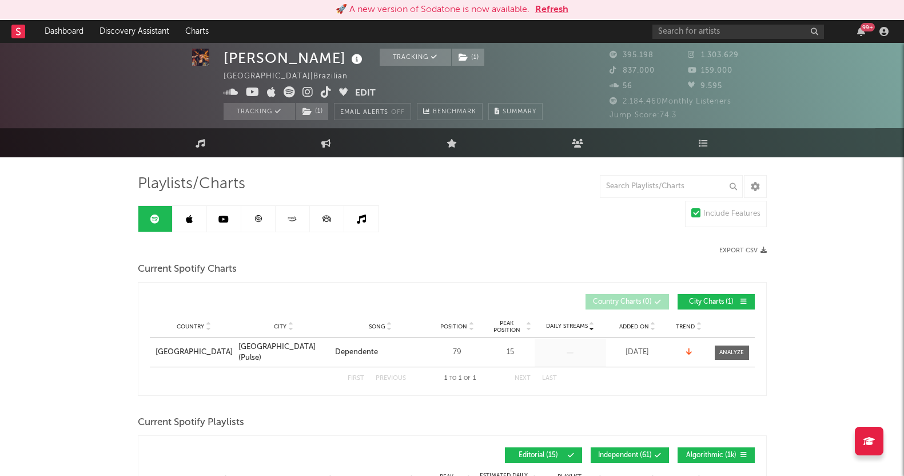 The image size is (904, 476). Describe the element at coordinates (453, 326) in the screenshot. I see `span: Position` at that location.